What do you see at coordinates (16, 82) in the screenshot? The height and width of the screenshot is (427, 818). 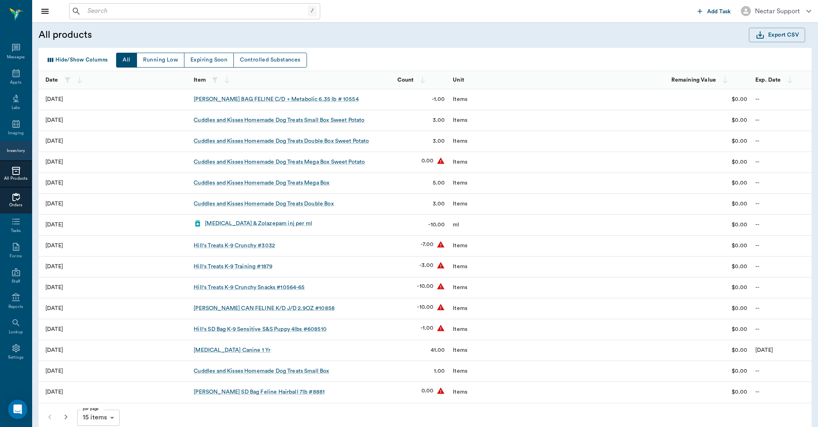 I see `div: Appts` at bounding box center [16, 82].